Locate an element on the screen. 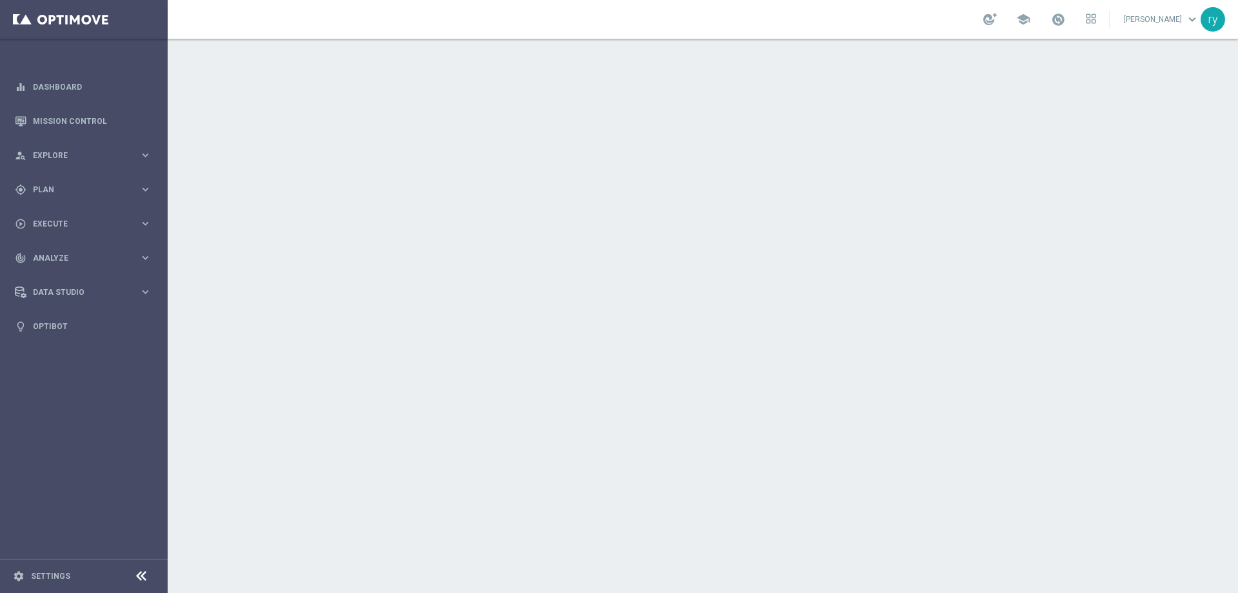  span: keyboard_arrow_down is located at coordinates (1192, 19).